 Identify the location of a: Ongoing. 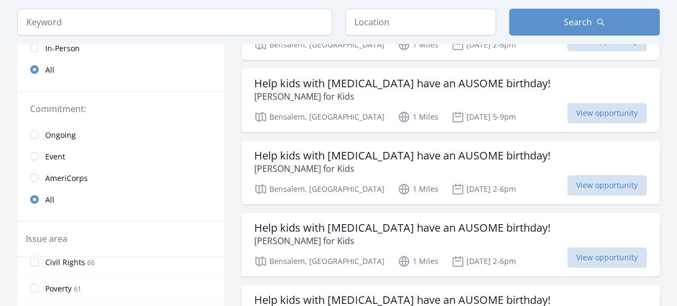
(121, 135).